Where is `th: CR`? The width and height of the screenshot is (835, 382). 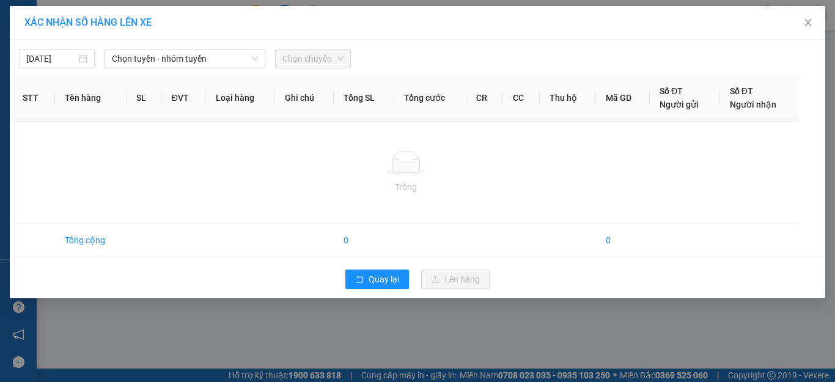 th: CR is located at coordinates (485, 98).